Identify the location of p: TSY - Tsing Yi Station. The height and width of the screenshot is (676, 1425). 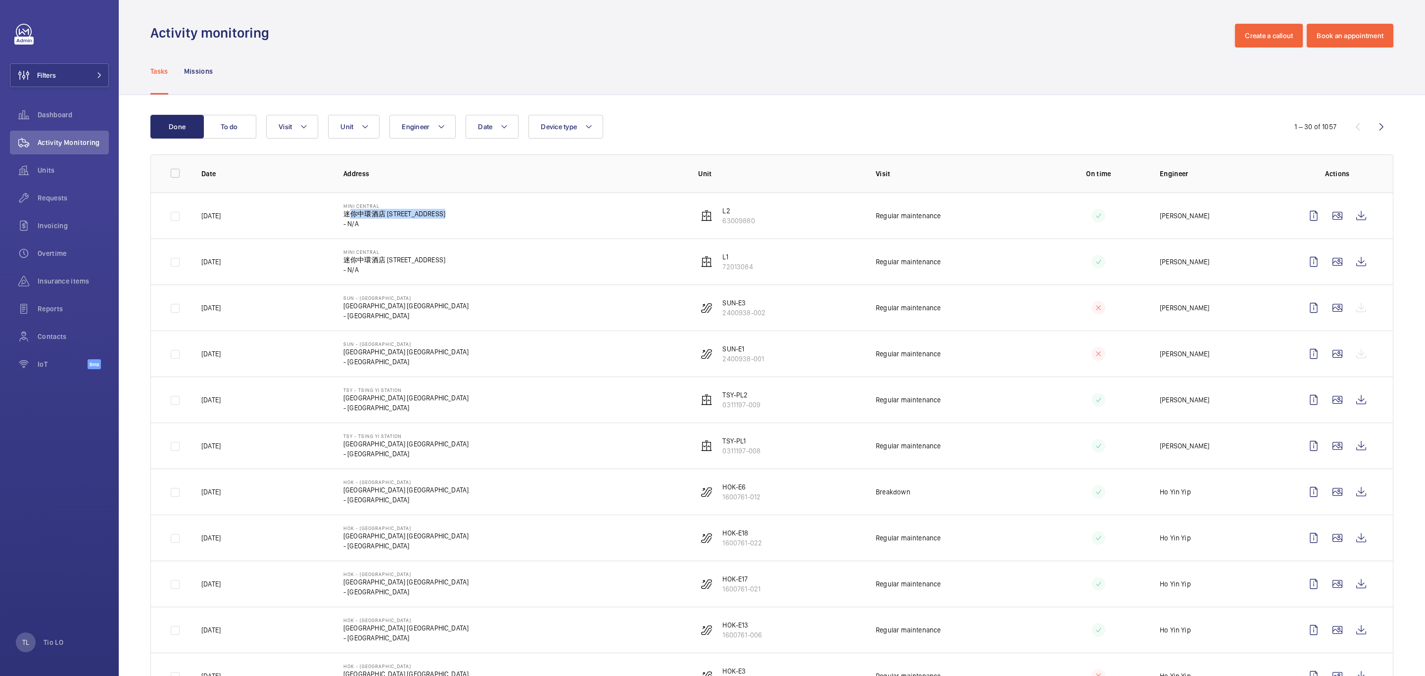
(406, 436).